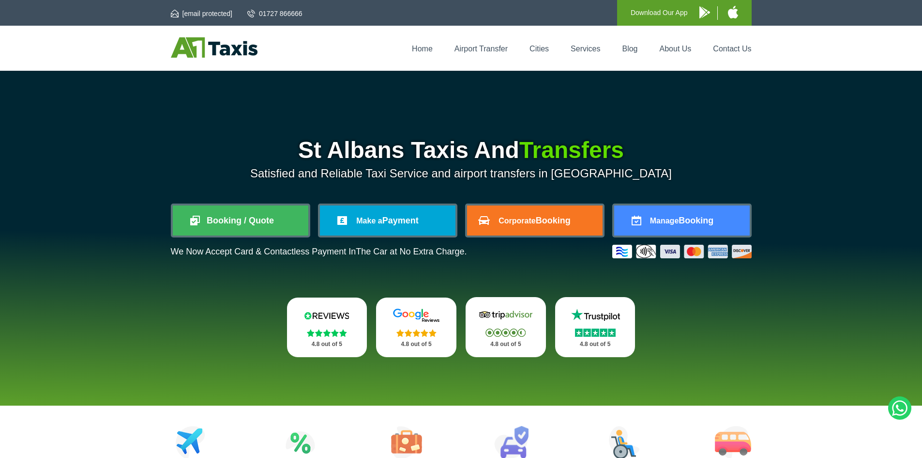  Describe the element at coordinates (506, 315) in the screenshot. I see `img: Tripadvisor` at that location.